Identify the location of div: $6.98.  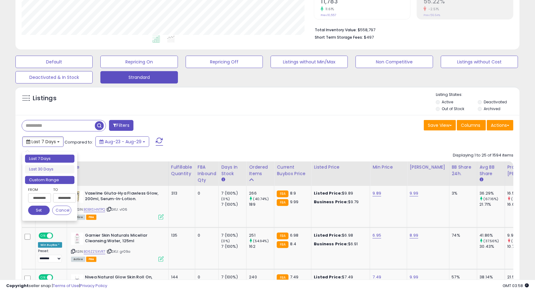
(340, 235).